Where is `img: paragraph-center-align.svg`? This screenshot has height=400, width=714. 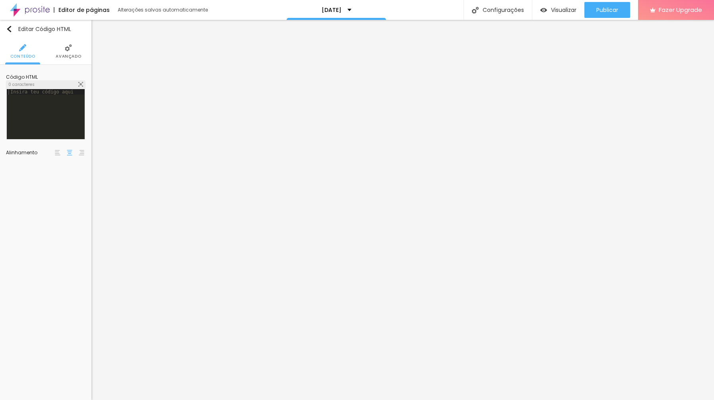 img: paragraph-center-align.svg is located at coordinates (70, 153).